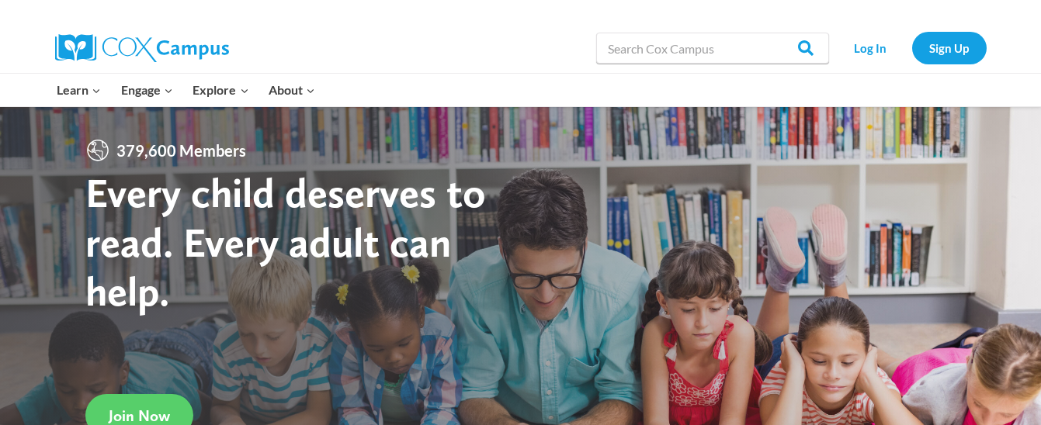  I want to click on span: Learn, so click(78, 90).